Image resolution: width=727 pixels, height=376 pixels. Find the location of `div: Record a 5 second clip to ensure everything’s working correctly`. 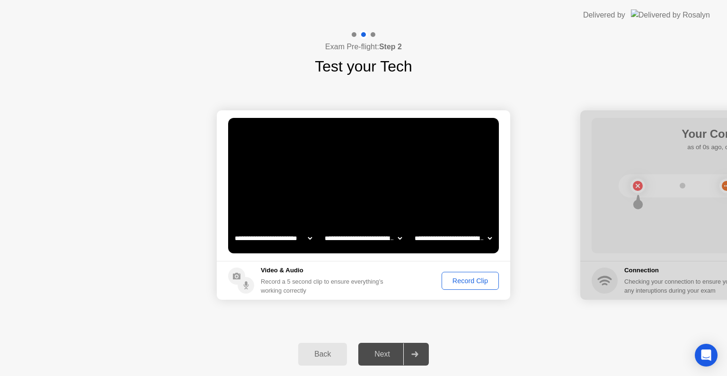

div: Record a 5 second clip to ensure everything’s working correctly is located at coordinates (324, 286).